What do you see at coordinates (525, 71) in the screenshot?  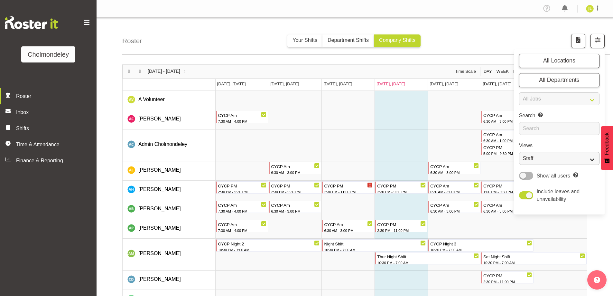 I see `button: Fortnight` at bounding box center [525, 71].